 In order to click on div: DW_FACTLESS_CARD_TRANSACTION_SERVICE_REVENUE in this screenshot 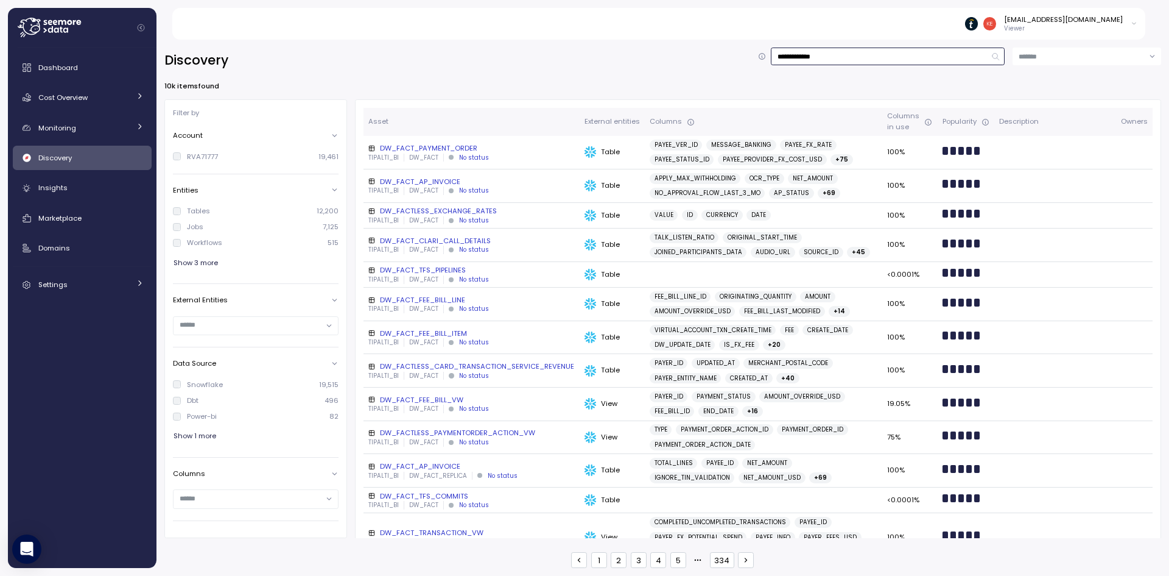, I will do `click(471, 366)`.